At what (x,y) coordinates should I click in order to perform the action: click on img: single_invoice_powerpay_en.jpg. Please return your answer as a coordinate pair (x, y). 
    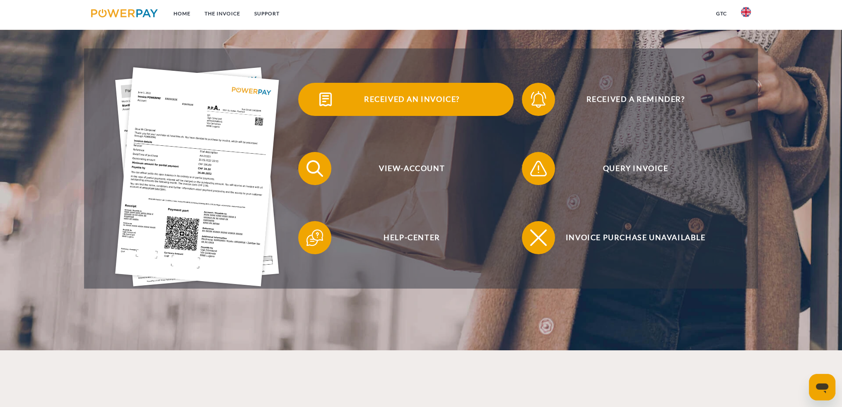
    Looking at the image, I should click on (198, 177).